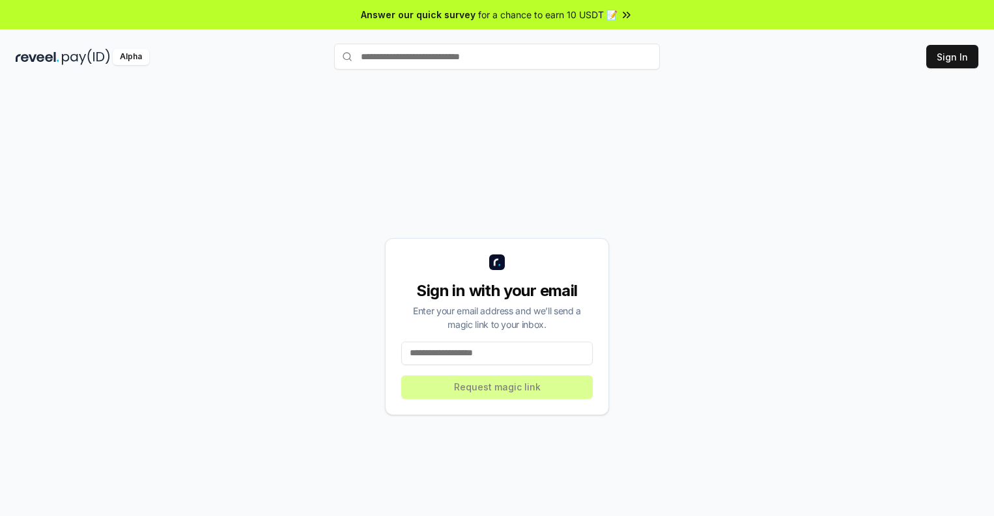  What do you see at coordinates (497, 291) in the screenshot?
I see `div: Sign in with your email` at bounding box center [497, 291].